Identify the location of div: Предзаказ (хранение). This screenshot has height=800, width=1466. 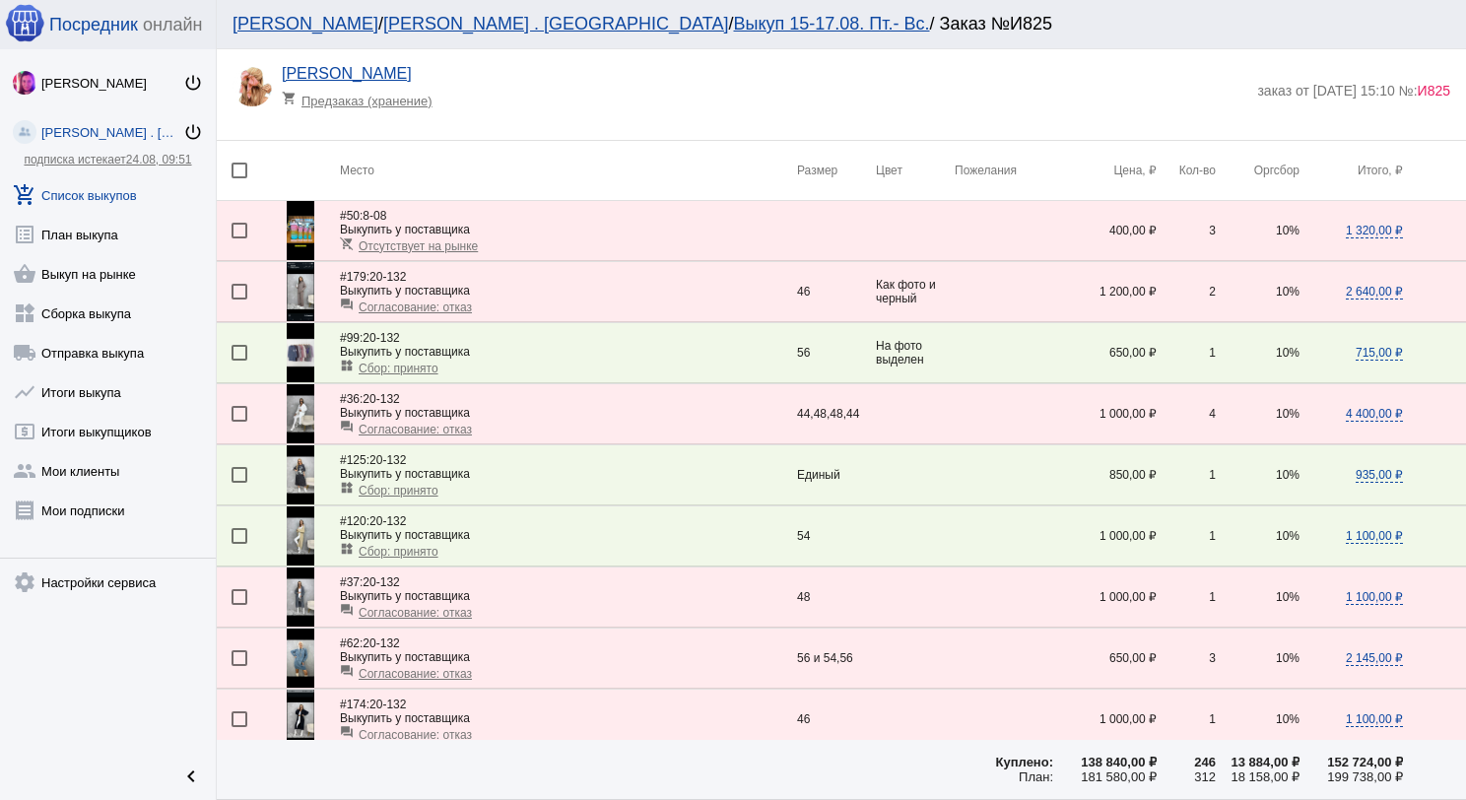
(363, 96).